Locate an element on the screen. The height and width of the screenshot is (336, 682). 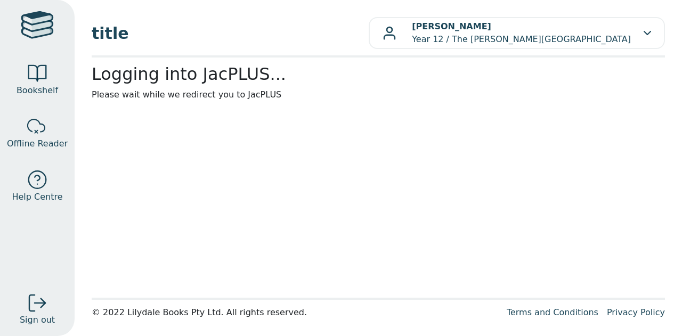
p: Please wait while we redirect you to JacPLUS is located at coordinates (378, 95).